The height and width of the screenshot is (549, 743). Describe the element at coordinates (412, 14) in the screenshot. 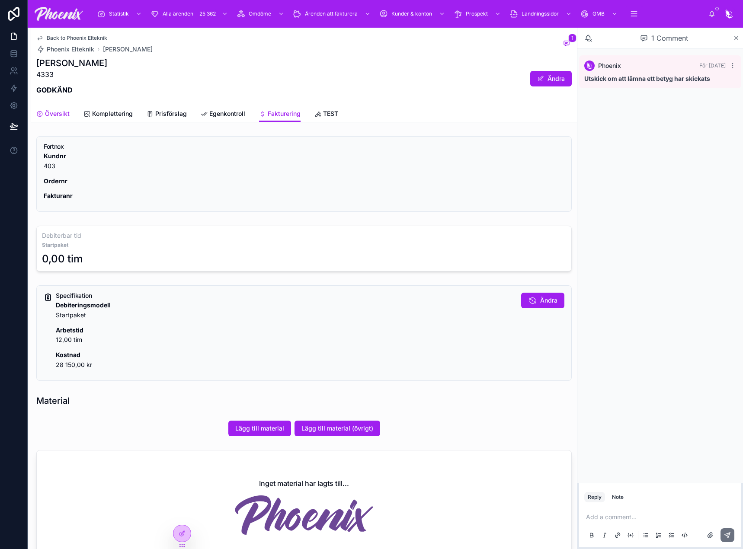

I see `span: Kunder & konton` at that location.